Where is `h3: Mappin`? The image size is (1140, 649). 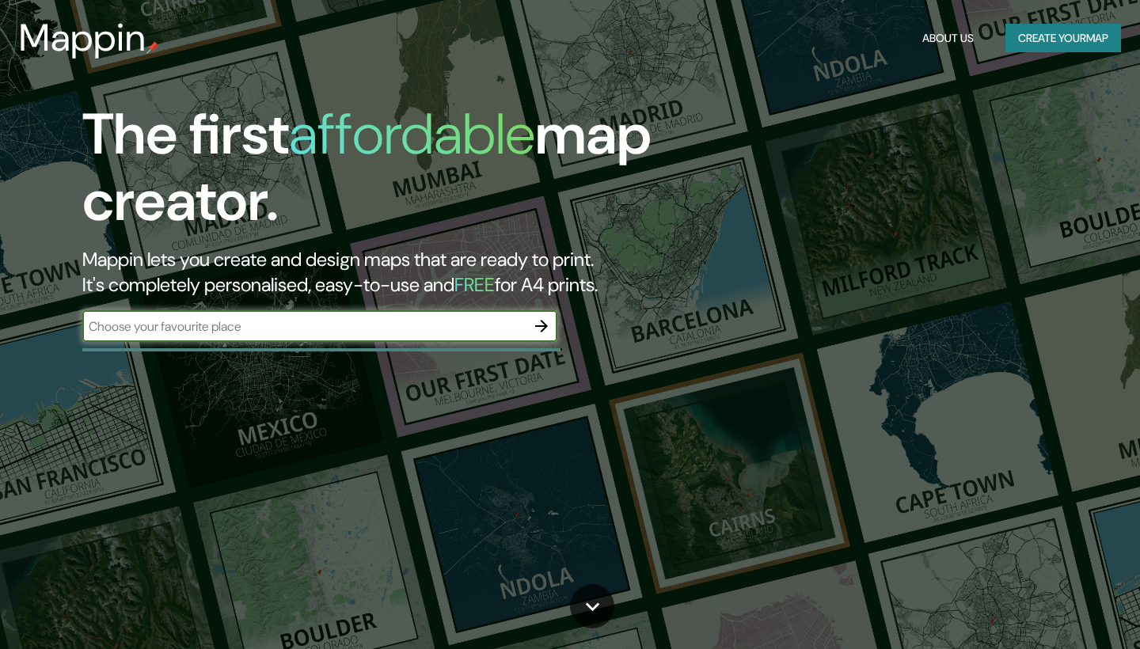 h3: Mappin is located at coordinates (82, 38).